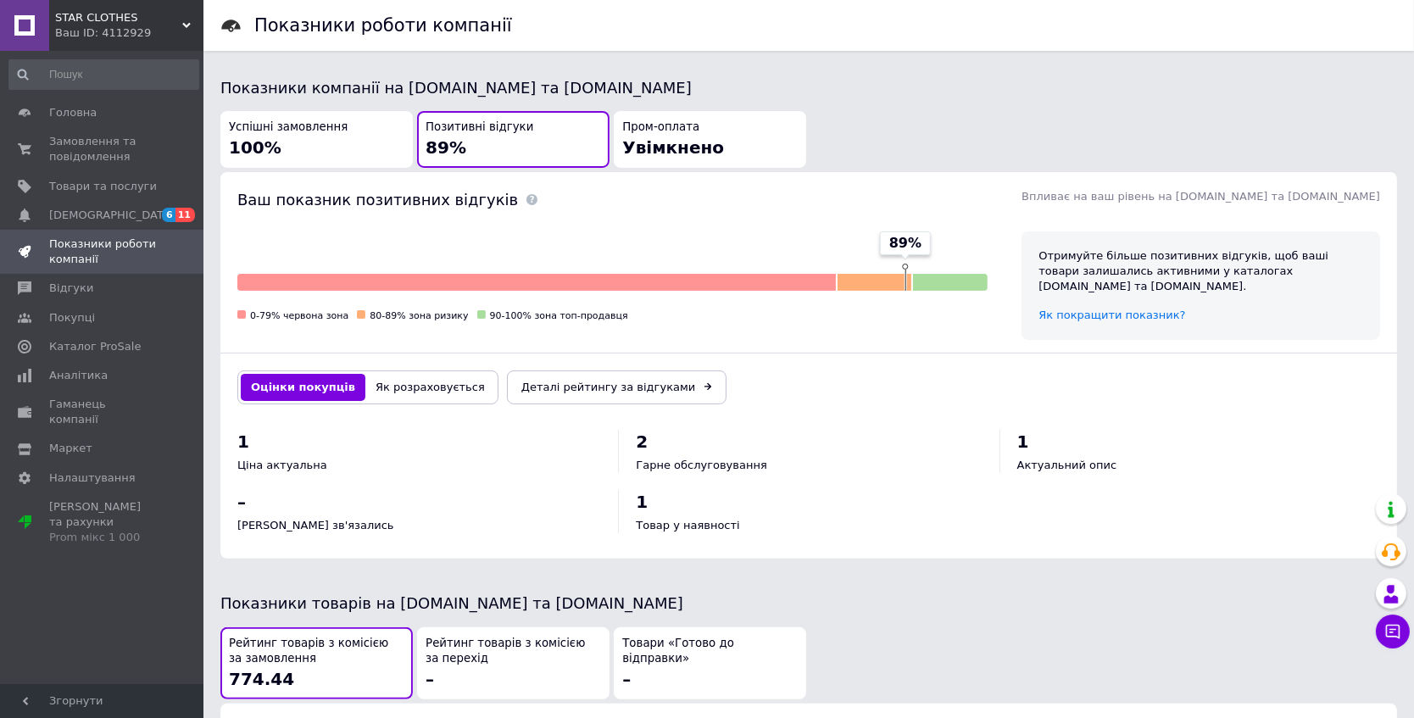  Describe the element at coordinates (299, 315) in the screenshot. I see `span: 0-79% червона зона` at that location.